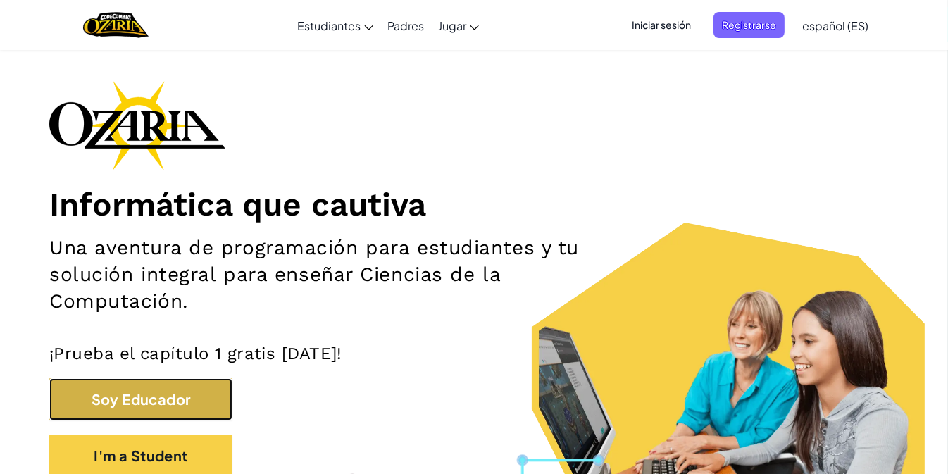 The height and width of the screenshot is (474, 948). What do you see at coordinates (406, 25) in the screenshot?
I see `a: Padres` at bounding box center [406, 25].